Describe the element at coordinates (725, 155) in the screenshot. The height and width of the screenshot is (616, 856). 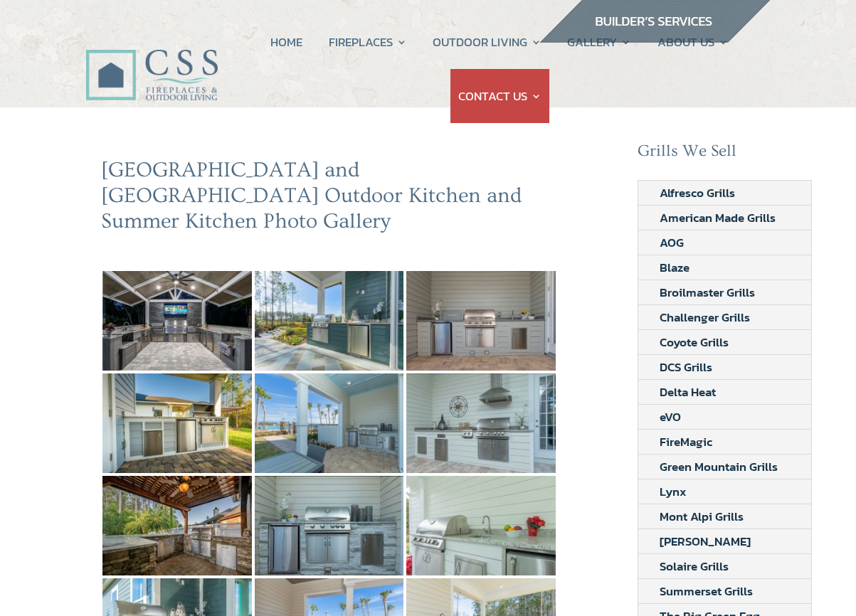
I see `h2: Grills We Sell` at that location.